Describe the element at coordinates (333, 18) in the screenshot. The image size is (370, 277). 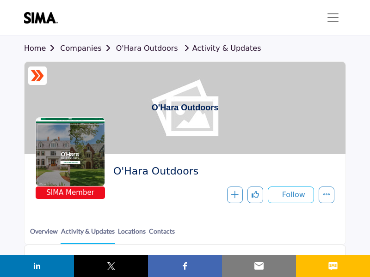
I see `button: Toggle navigation` at that location.